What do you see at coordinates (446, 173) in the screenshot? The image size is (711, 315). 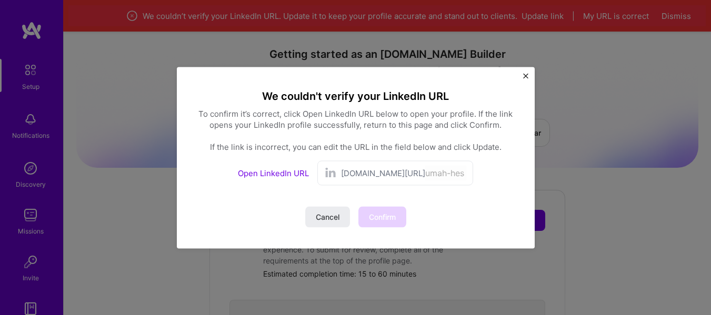 I see `input: username` at bounding box center [446, 173].